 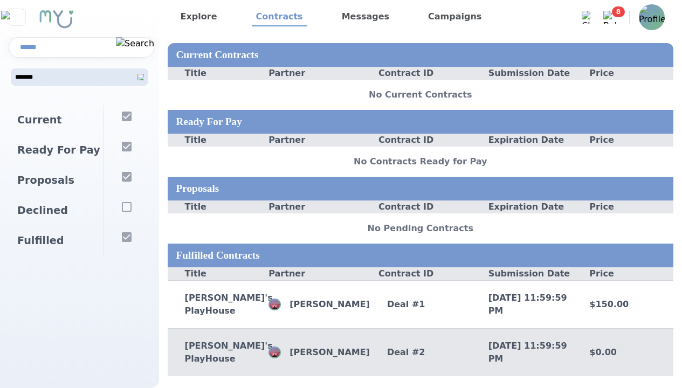 I want to click on div: No Pending Contracts, so click(x=421, y=229).